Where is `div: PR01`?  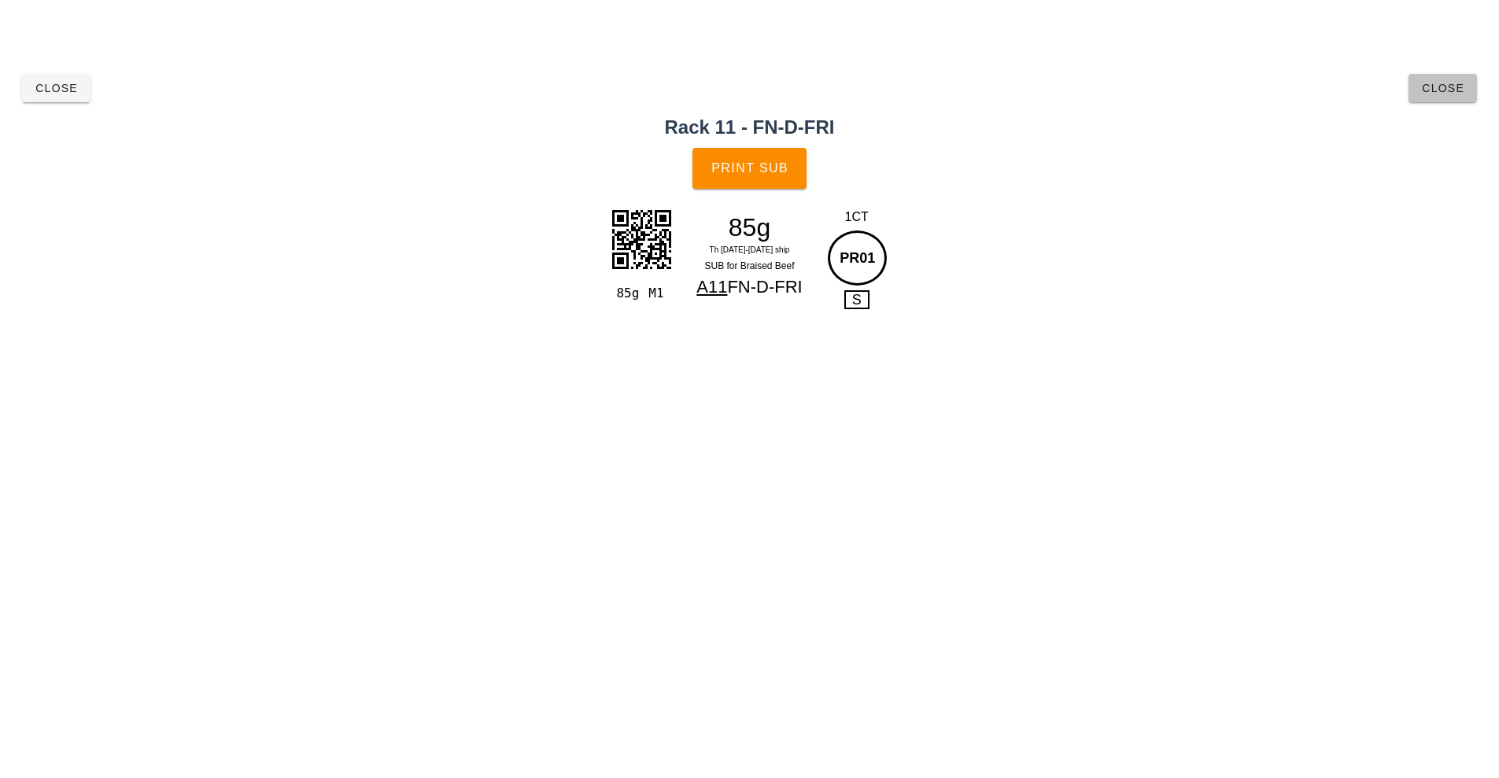 div: PR01 is located at coordinates (857, 258).